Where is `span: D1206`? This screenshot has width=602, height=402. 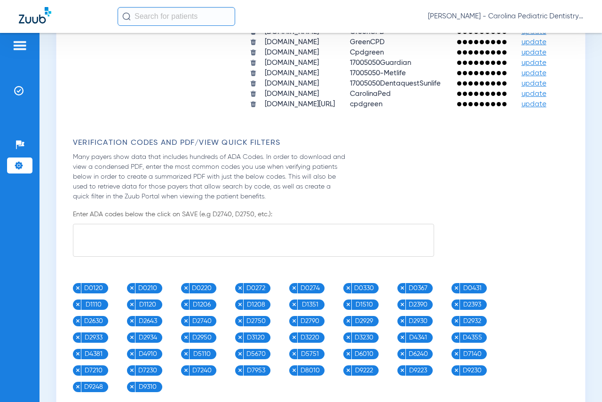
span: D1206 is located at coordinates (202, 305).